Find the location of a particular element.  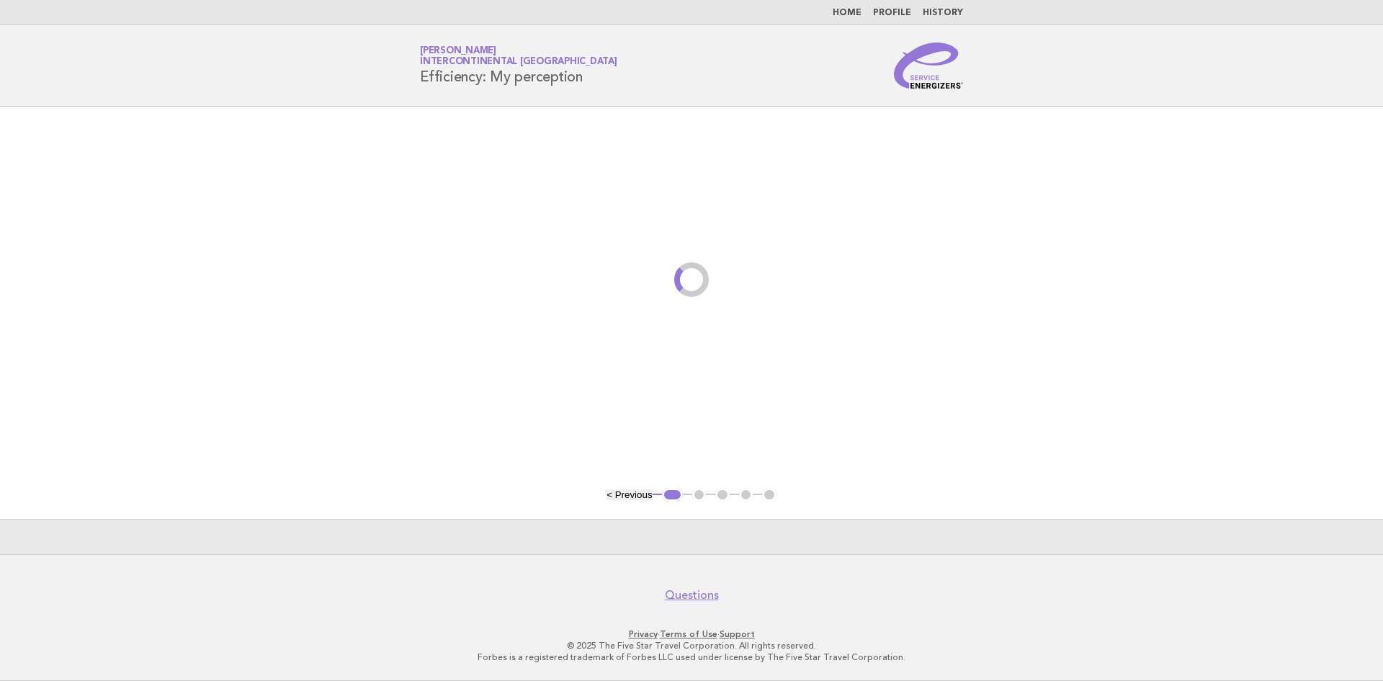

a: Profile is located at coordinates (892, 13).